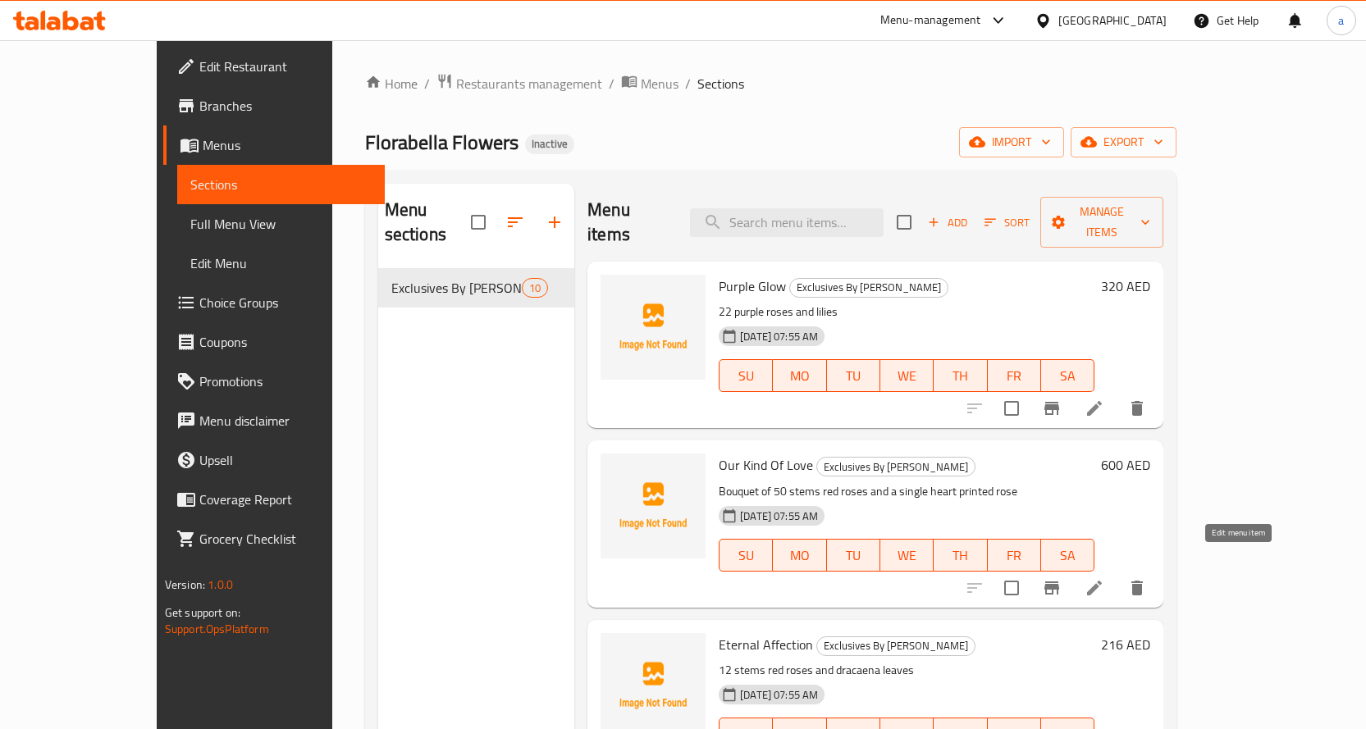 This screenshot has width=1366, height=729. I want to click on a: Coupons, so click(274, 342).